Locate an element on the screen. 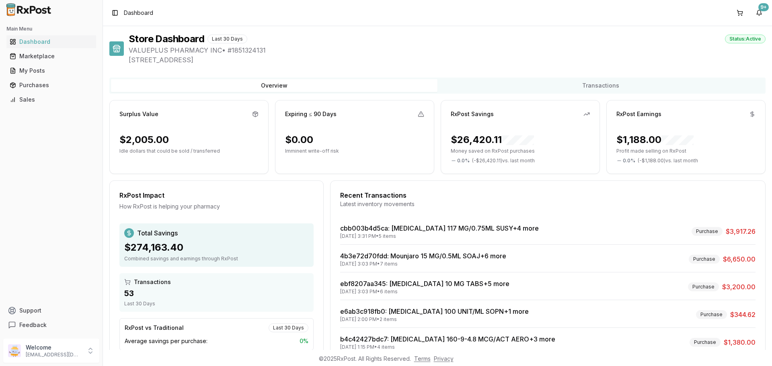 This screenshot has height=366, width=772. p: Welcome is located at coordinates (53, 348).